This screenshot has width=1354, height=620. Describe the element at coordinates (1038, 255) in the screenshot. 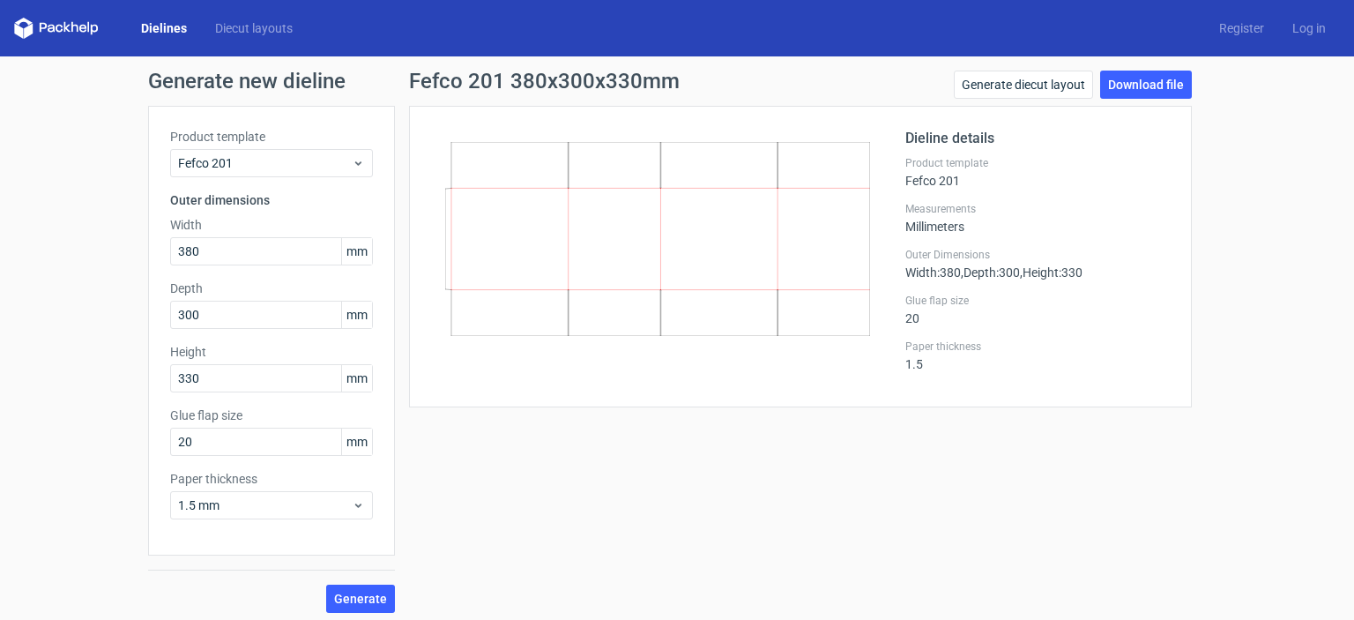

I see `label: Outer Dimensions` at that location.